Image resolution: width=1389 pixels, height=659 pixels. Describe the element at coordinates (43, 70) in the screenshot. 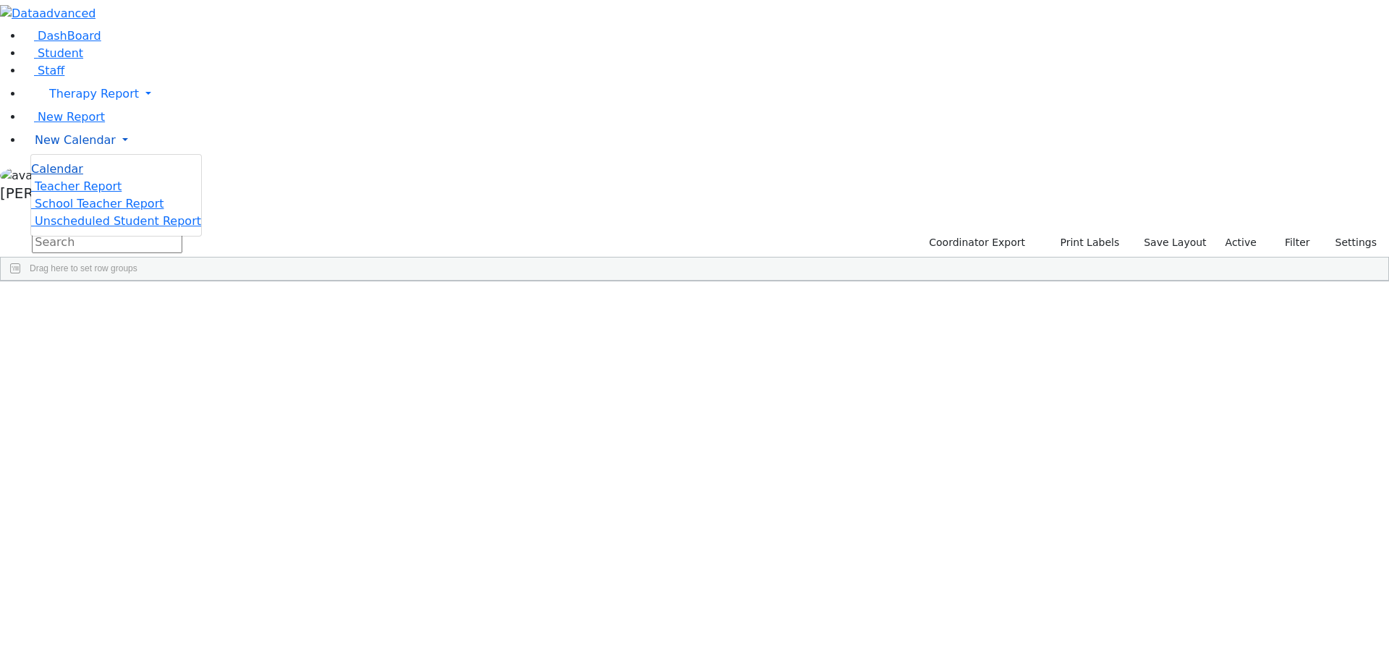

I see `a: Staff` at that location.